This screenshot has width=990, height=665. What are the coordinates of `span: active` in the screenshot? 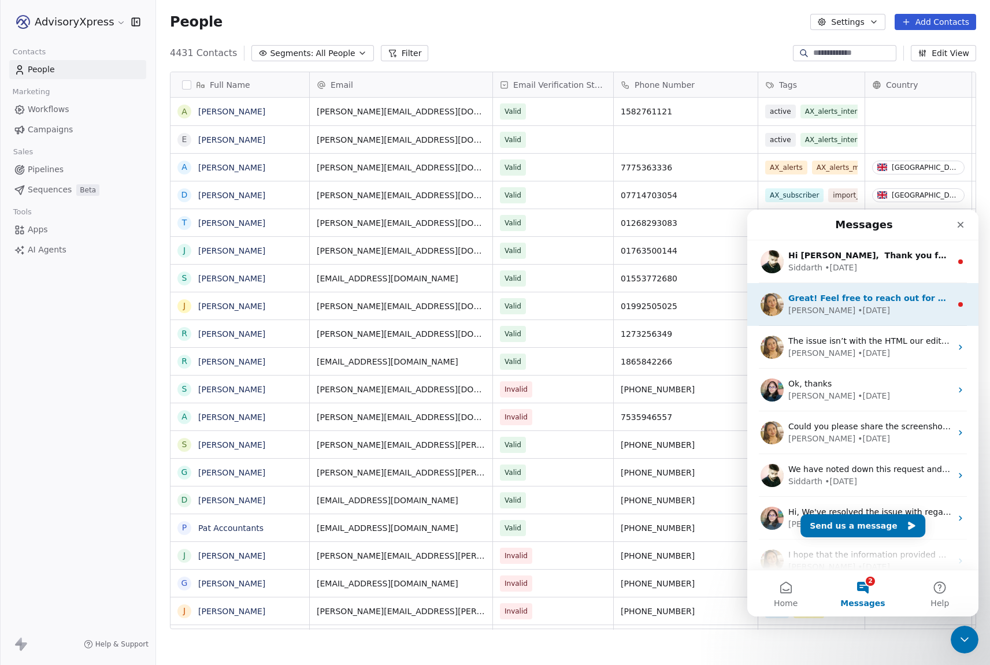 It's located at (780, 140).